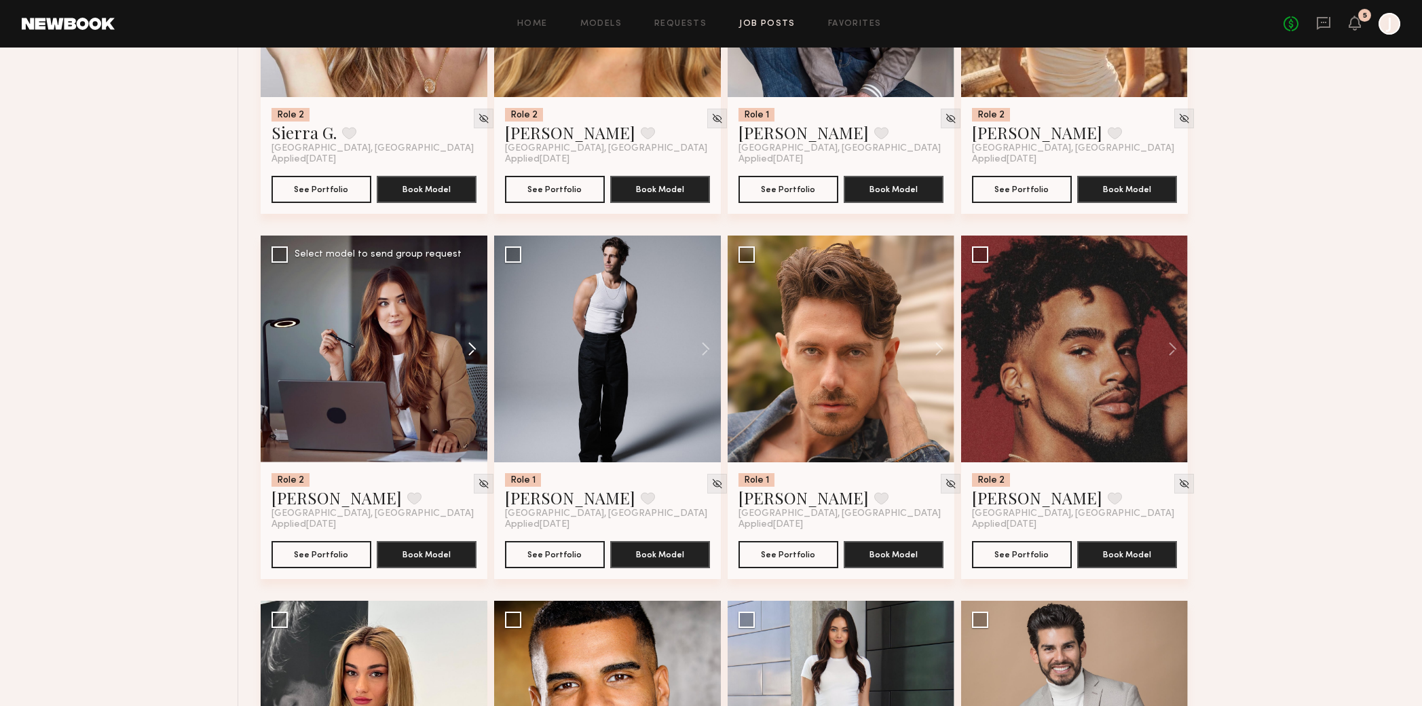 This screenshot has height=706, width=1422. I want to click on div: Select model to send group request, so click(378, 255).